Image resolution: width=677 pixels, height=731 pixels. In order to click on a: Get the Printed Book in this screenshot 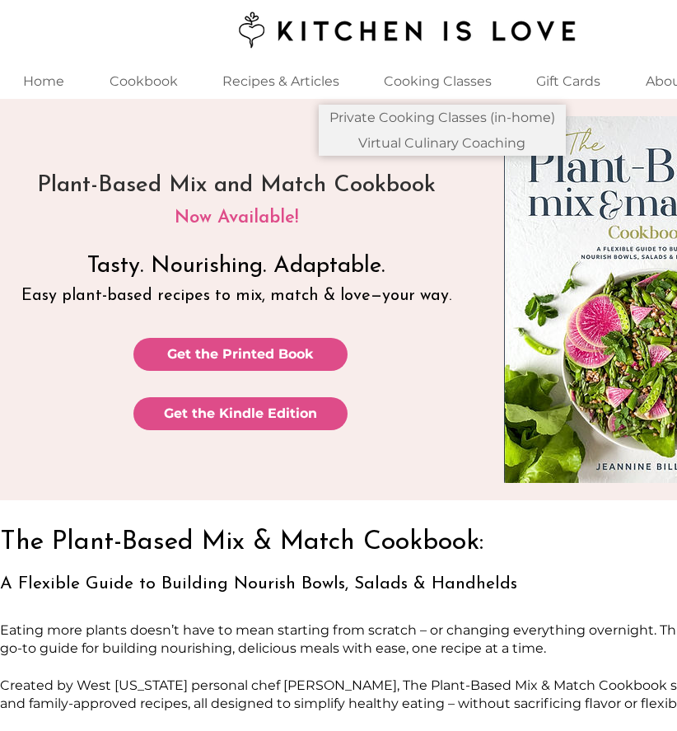, I will do `click(241, 354)`.